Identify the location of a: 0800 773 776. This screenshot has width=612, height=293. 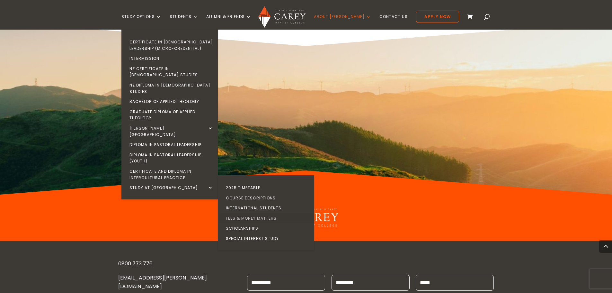
(135, 263).